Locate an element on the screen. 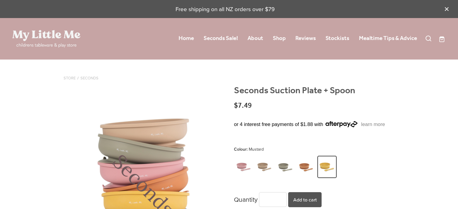  a: Shop is located at coordinates (279, 39).